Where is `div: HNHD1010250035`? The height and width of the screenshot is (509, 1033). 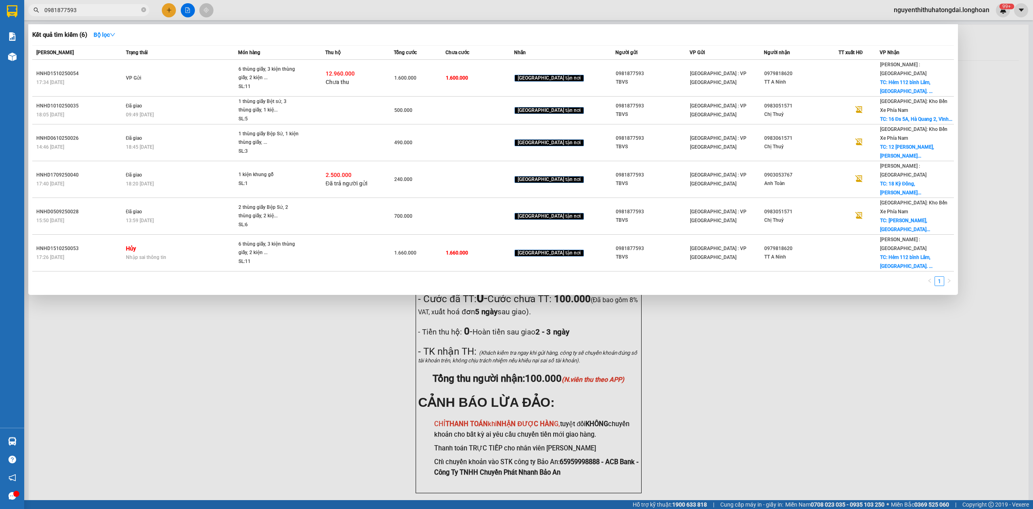
div: HNHD1010250035 is located at coordinates (80, 106).